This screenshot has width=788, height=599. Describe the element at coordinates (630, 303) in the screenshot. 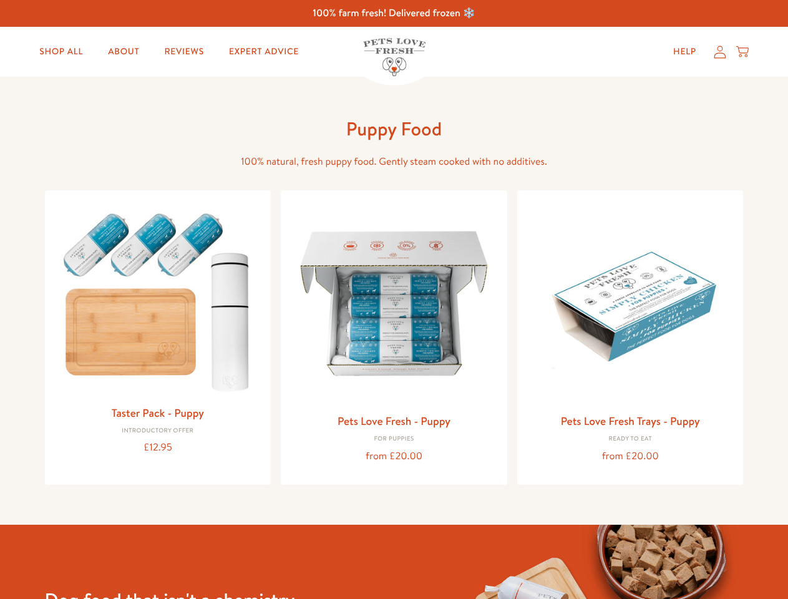

I see `img: Pets Love Fresh Trays - Puppy` at that location.